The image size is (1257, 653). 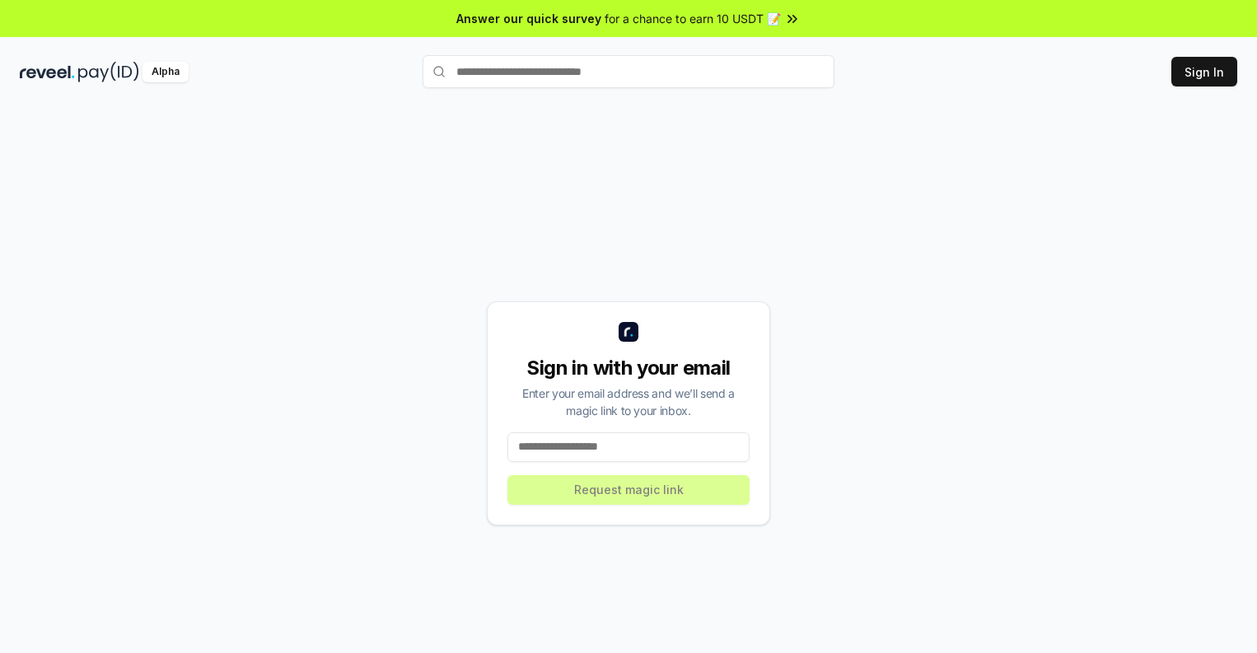 I want to click on img: logo_small, so click(x=629, y=332).